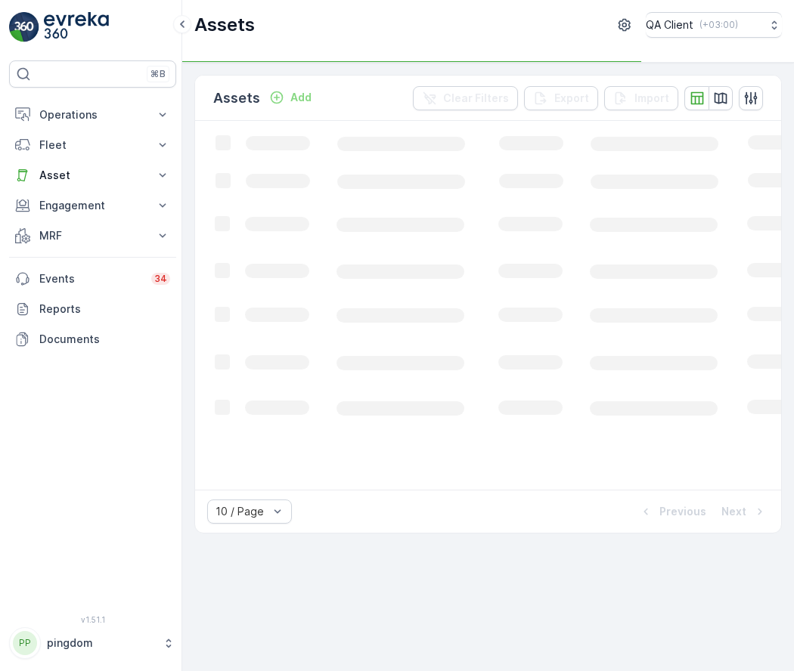 The width and height of the screenshot is (794, 671). Describe the element at coordinates (92, 145) in the screenshot. I see `p: Fleet` at that location.